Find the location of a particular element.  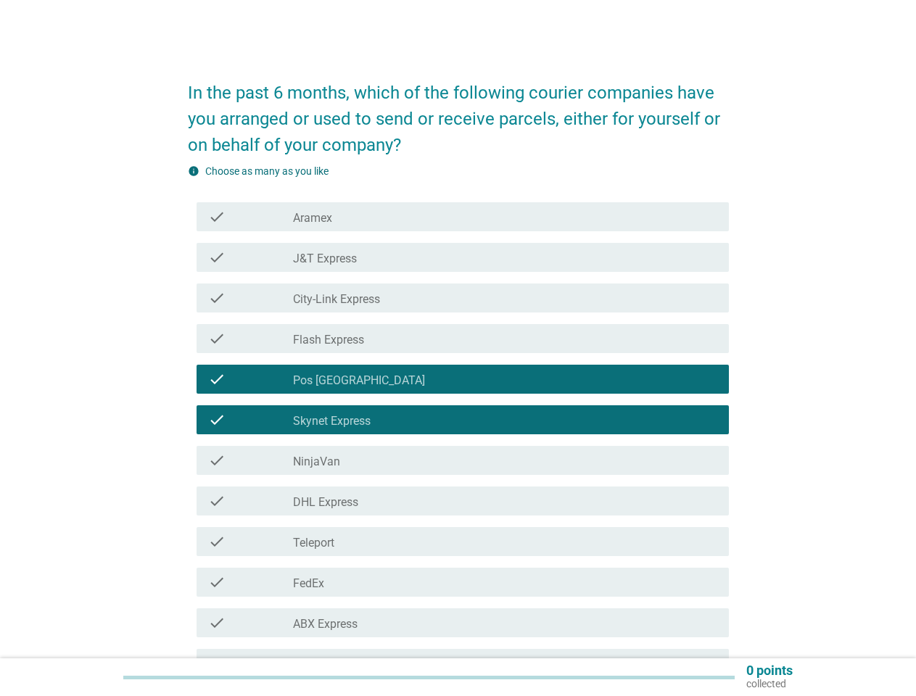

label: Teleport is located at coordinates (313, 543).